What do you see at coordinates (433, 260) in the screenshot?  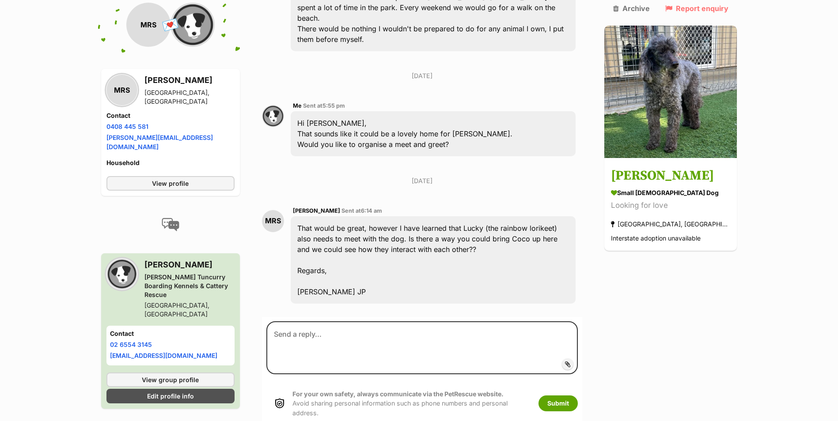 I see `div: That would be great, however I have learned that Lucky (the rainbow lorikeet) also needs to meet ...` at bounding box center [433, 260].